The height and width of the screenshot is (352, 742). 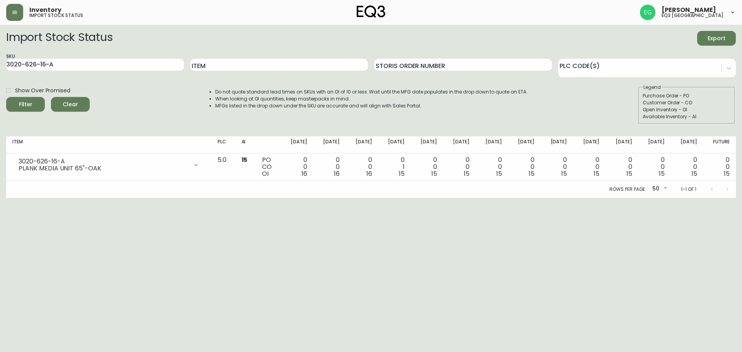 I want to click on span: Inventory, so click(x=45, y=10).